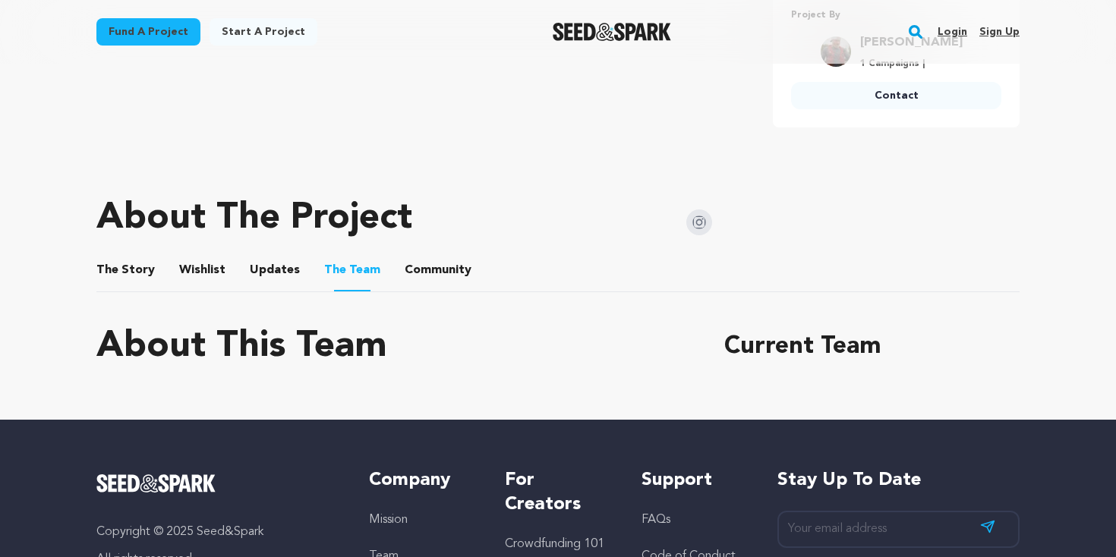  What do you see at coordinates (952, 32) in the screenshot?
I see `a: Login` at bounding box center [952, 32].